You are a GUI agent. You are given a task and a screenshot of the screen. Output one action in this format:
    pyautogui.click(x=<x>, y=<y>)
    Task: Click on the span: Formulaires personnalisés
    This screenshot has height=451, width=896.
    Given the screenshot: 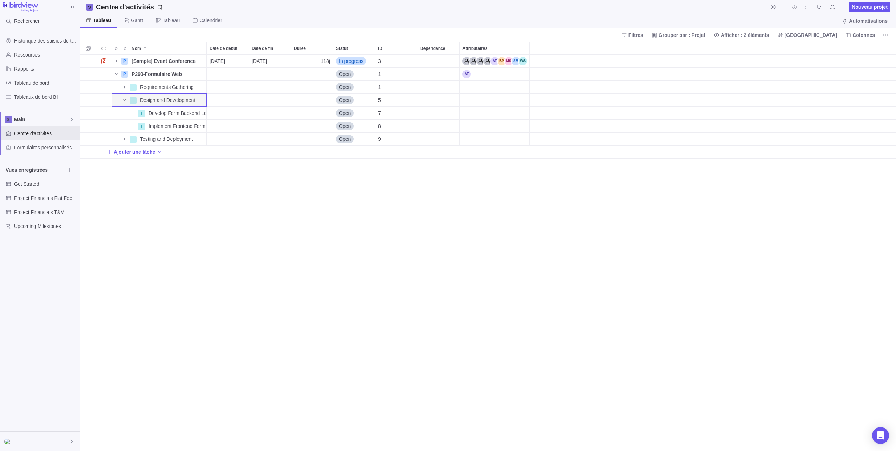 What is the action you would take?
    pyautogui.click(x=46, y=147)
    